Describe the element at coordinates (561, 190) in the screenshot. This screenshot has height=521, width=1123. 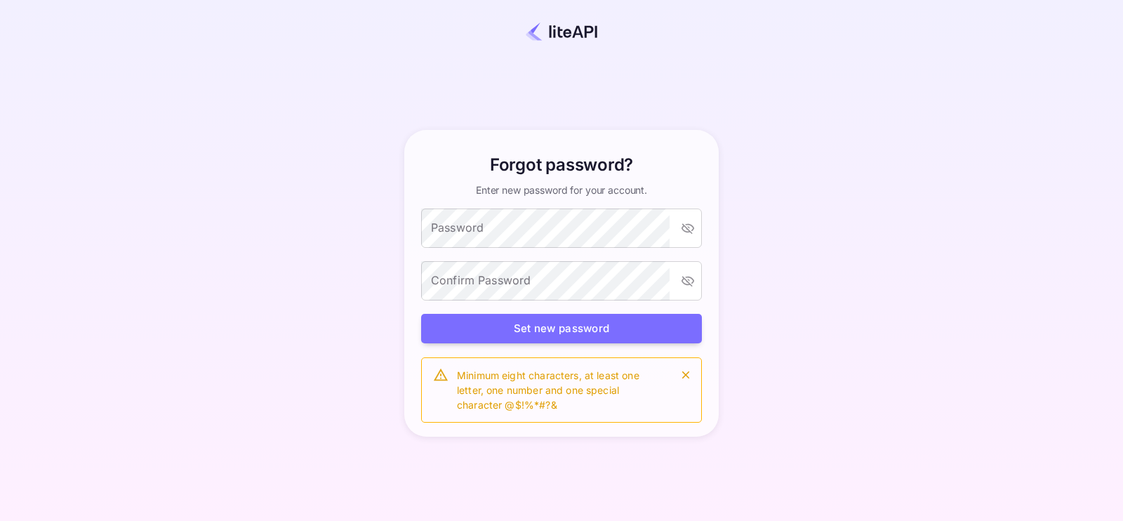
I see `p: Enter new password for your account.` at that location.